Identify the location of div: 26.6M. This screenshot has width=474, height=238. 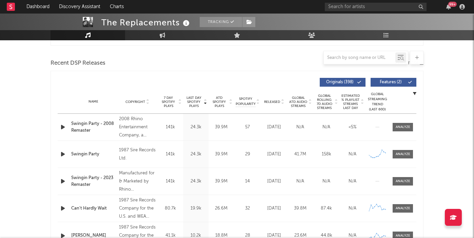
(221, 209).